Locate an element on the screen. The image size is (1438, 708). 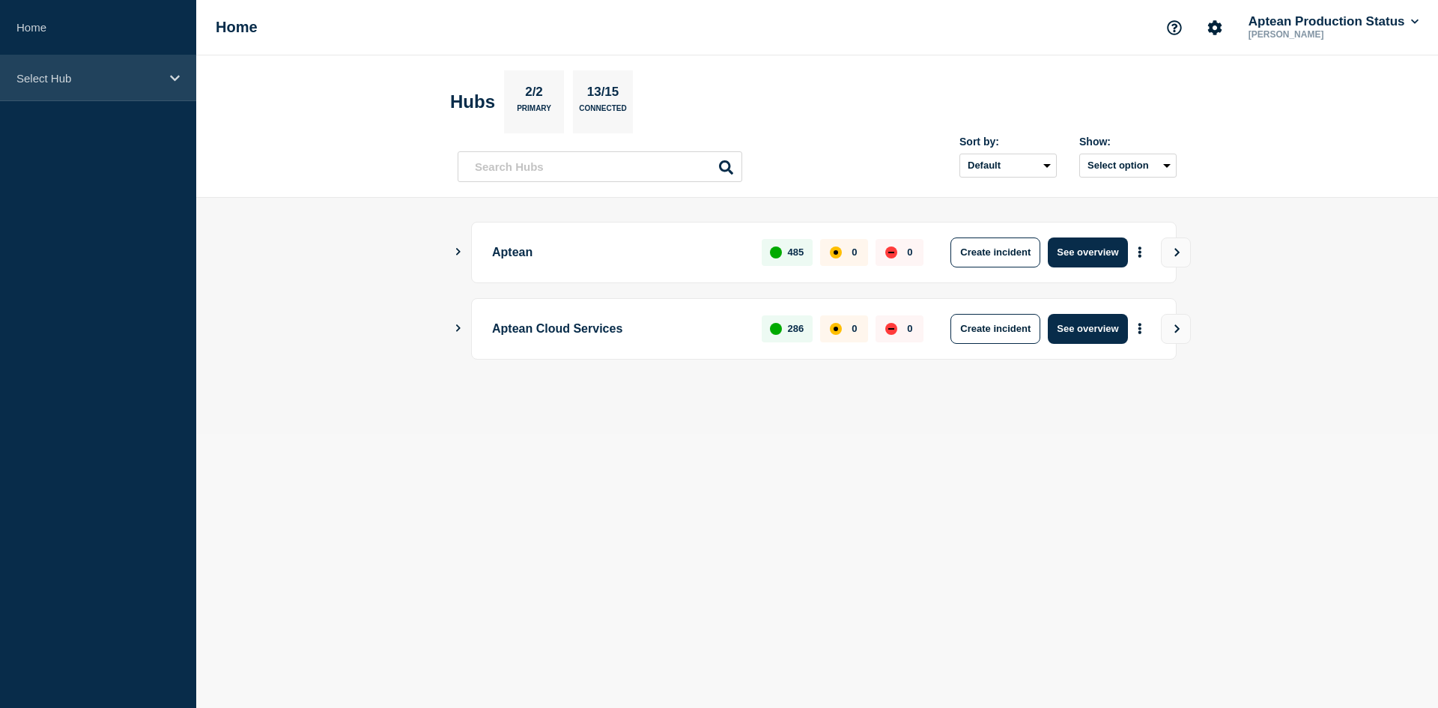
button: Support is located at coordinates (1175, 28).